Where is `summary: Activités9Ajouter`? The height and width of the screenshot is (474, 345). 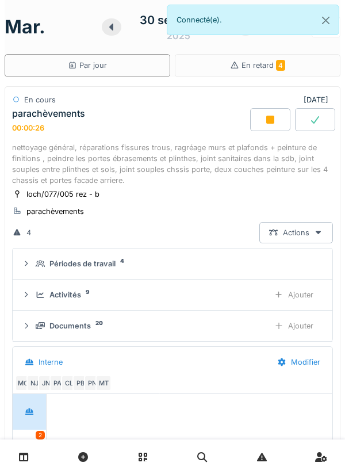 summary: Activités9Ajouter is located at coordinates (173, 294).